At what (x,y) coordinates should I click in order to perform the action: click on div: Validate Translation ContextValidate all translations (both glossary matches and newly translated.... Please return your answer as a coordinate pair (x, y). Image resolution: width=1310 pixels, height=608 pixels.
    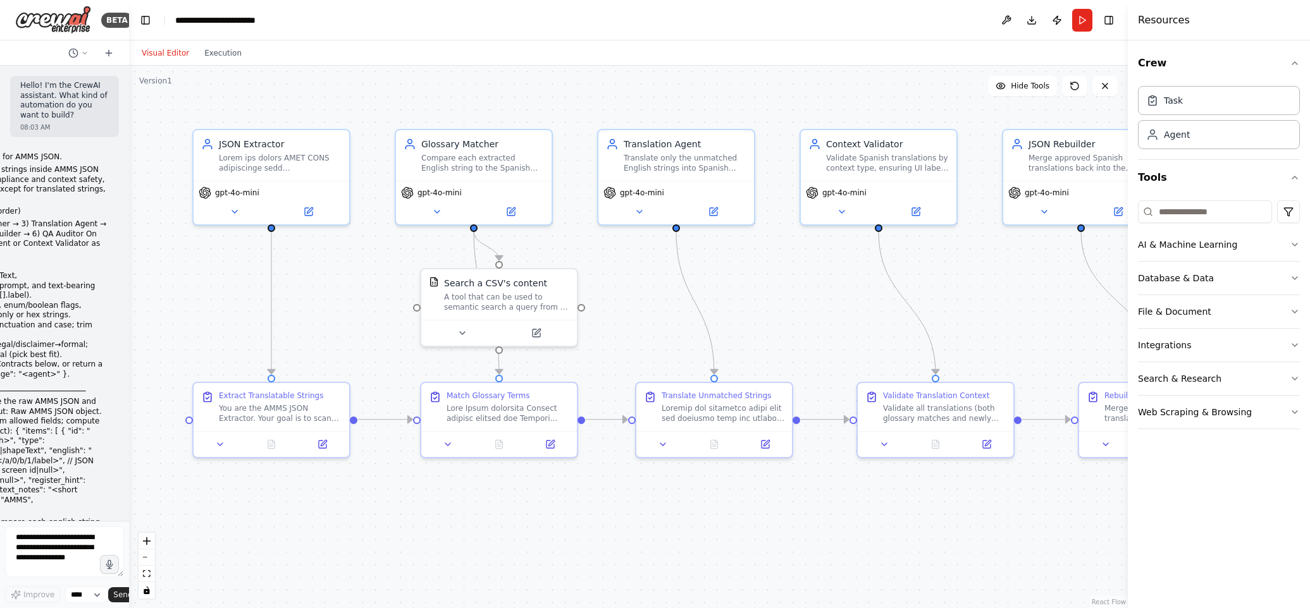
    Looking at the image, I should click on (935, 420).